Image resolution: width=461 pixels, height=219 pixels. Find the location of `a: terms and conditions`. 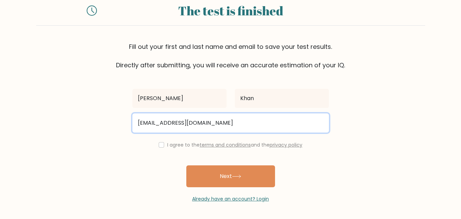

a: terms and conditions is located at coordinates (225, 145).